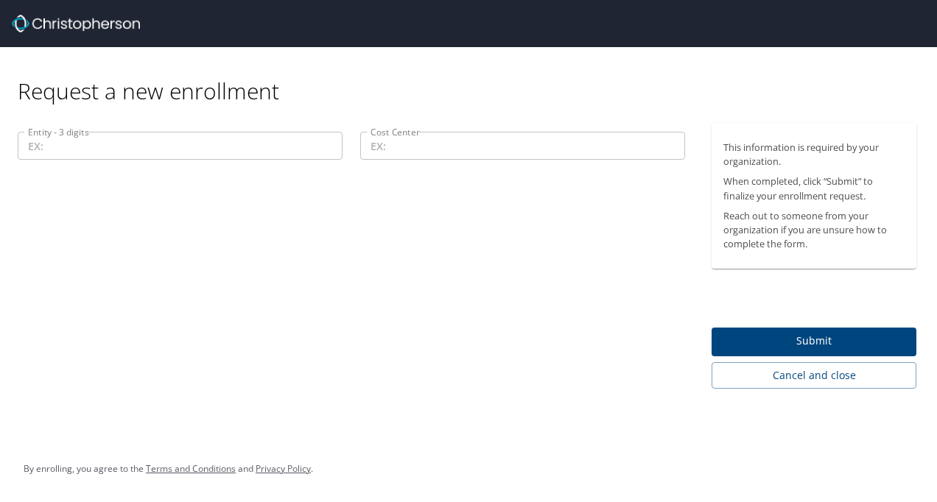  What do you see at coordinates (814, 375) in the screenshot?
I see `span: Cancel and close` at bounding box center [814, 375].